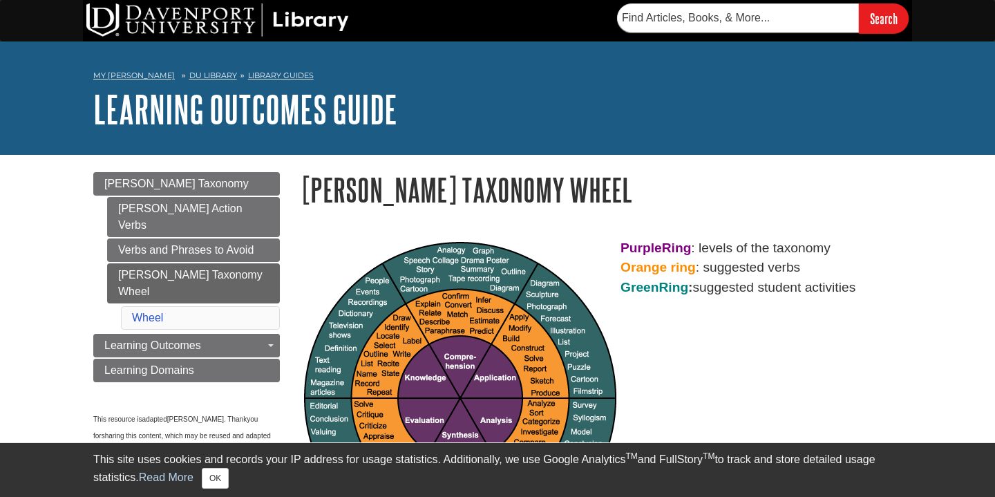  I want to click on span: Green, so click(639, 287).